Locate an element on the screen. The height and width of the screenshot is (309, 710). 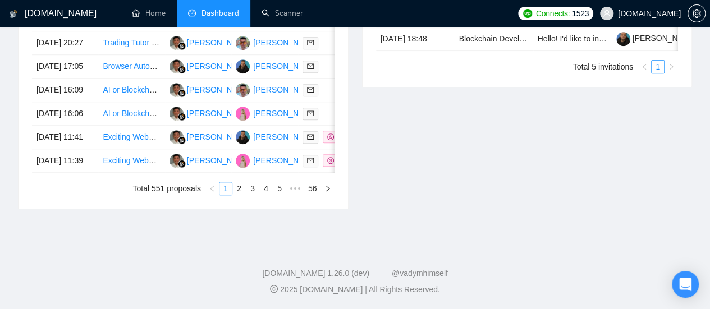
button: setting is located at coordinates (697, 13).